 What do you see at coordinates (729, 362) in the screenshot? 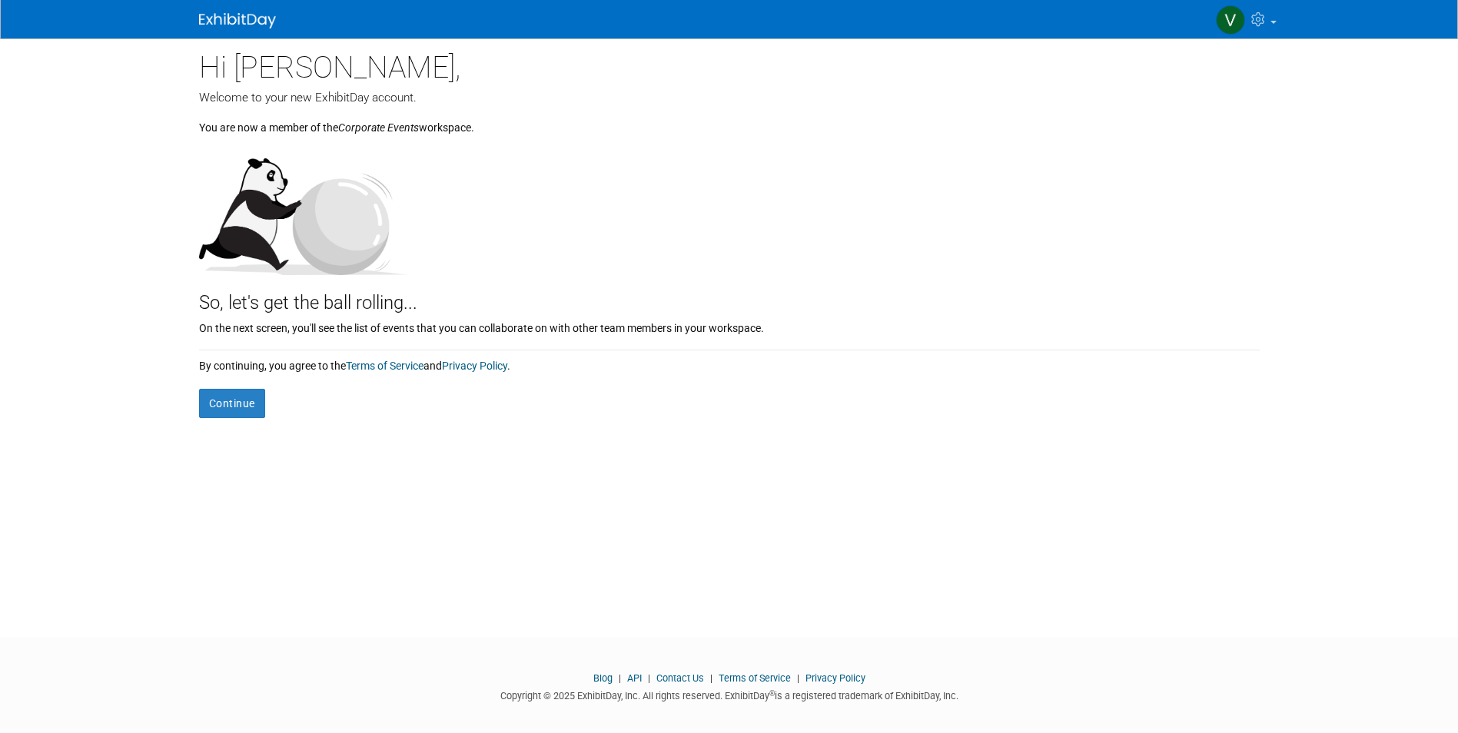
I see `div: By continuing, you agree to the and .` at bounding box center [729, 362].